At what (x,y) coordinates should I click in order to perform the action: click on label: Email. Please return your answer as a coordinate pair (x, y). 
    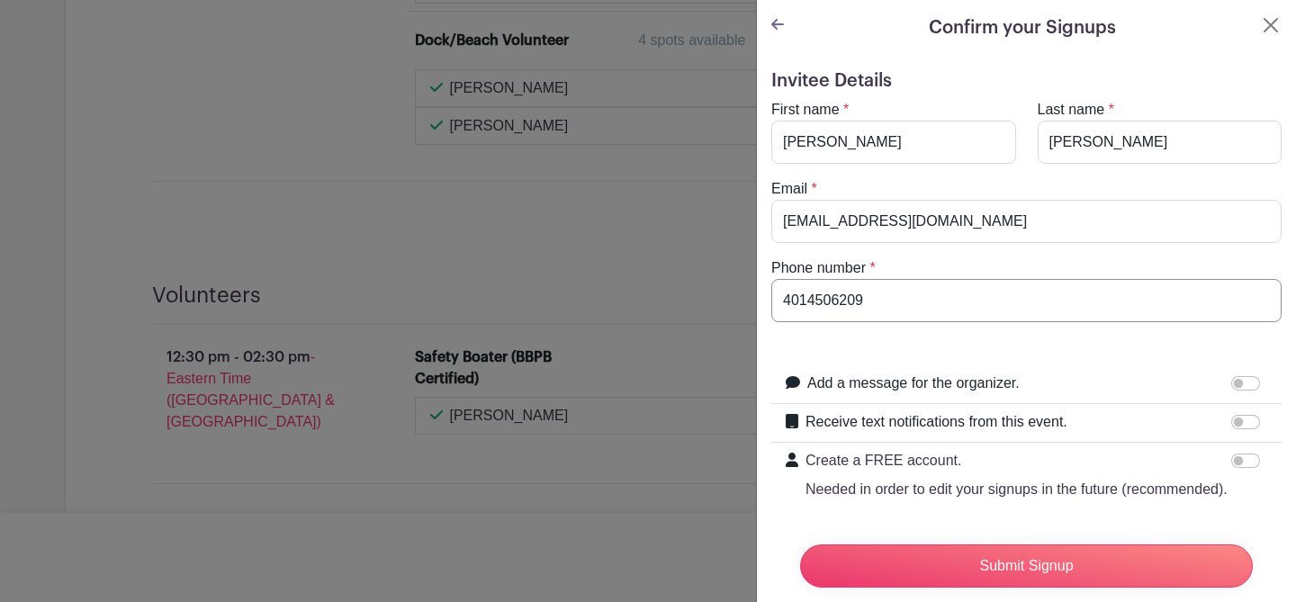
    Looking at the image, I should click on (789, 189).